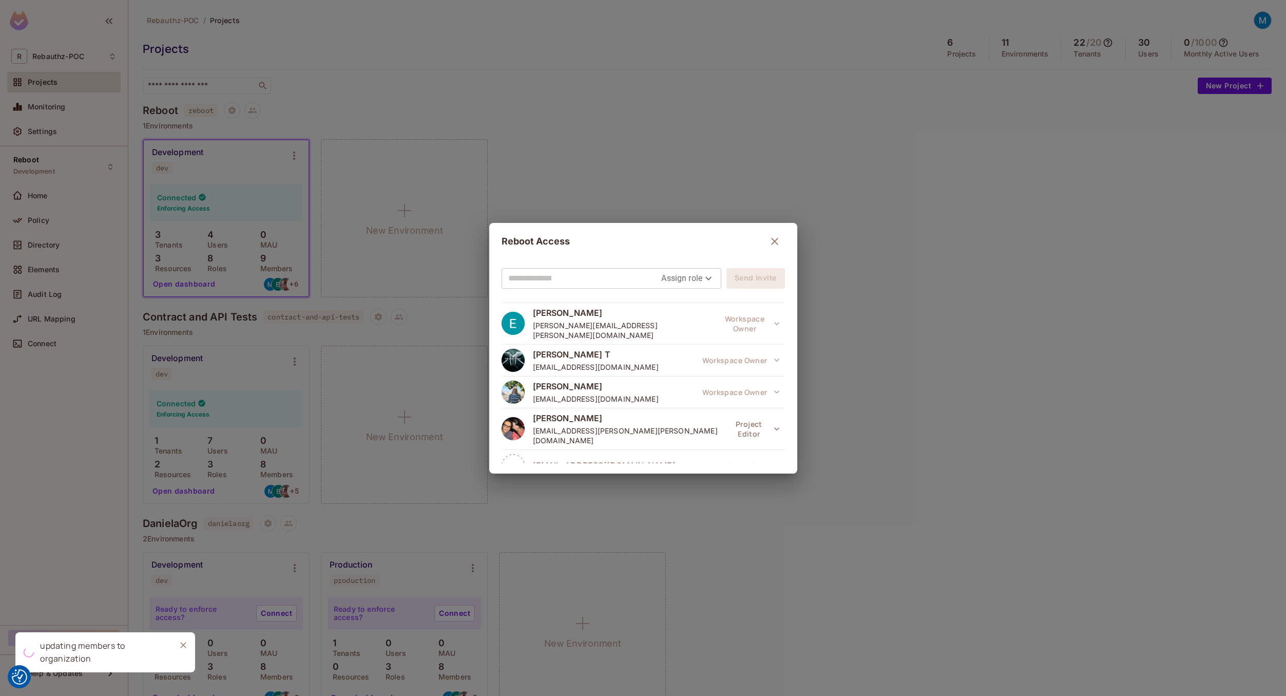 Image resolution: width=1286 pixels, height=696 pixels. Describe the element at coordinates (513, 360) in the screenshot. I see `img: ACg8ocI3LFR3dE1xP7XCadJFknDI9QUHpFqwbpn-hDT-KruKk49KJAui=s96-c` at that location.